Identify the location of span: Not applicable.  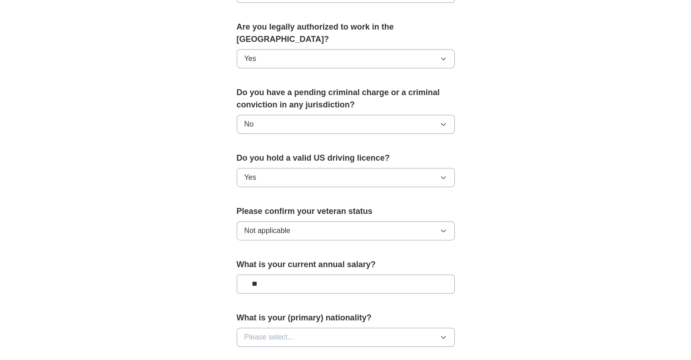
(267, 230).